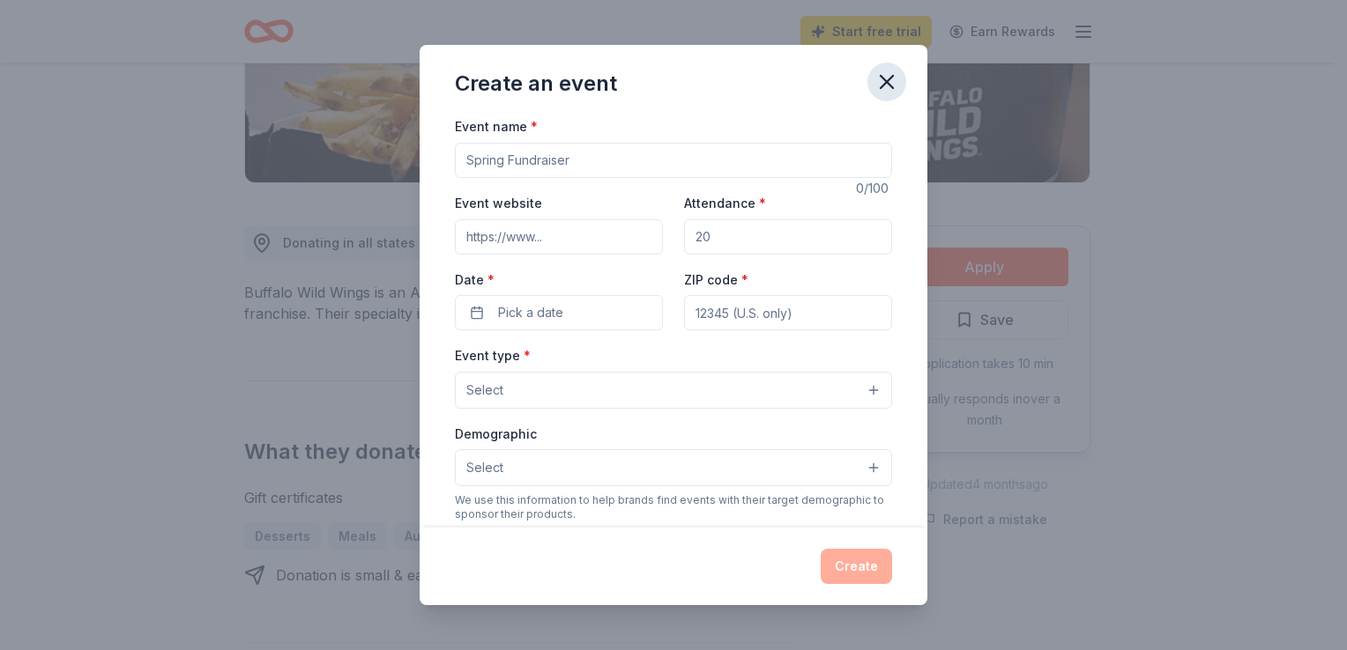 The height and width of the screenshot is (650, 1347). What do you see at coordinates (788, 313) in the screenshot?
I see `input: 12345 (U.S. only)` at bounding box center [788, 313].